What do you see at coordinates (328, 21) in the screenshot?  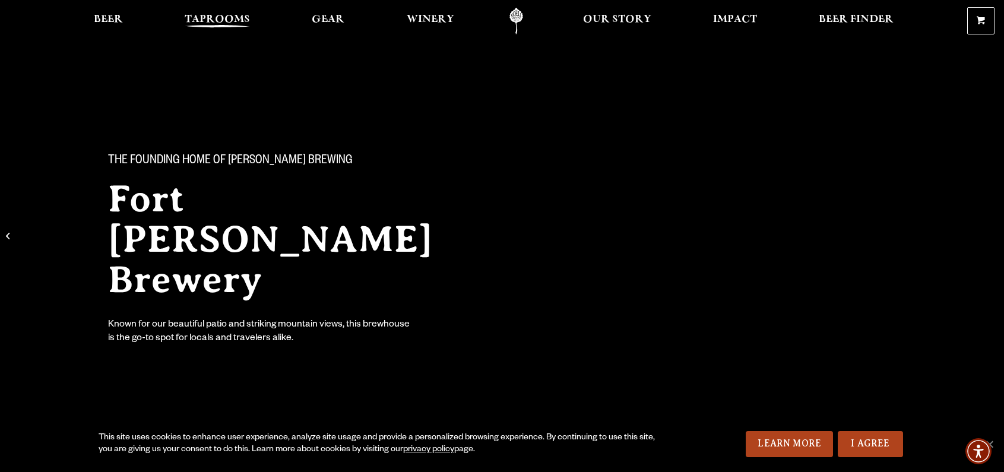 I see `a: Gear` at bounding box center [328, 21].